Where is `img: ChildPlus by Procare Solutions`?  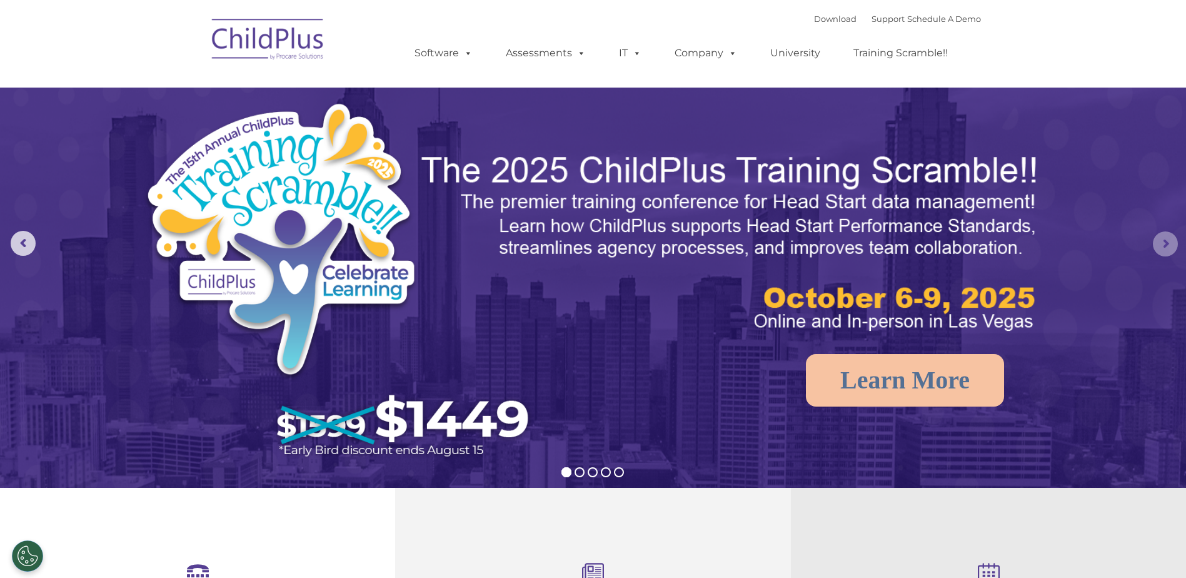
img: ChildPlus by Procare Solutions is located at coordinates (268, 41).